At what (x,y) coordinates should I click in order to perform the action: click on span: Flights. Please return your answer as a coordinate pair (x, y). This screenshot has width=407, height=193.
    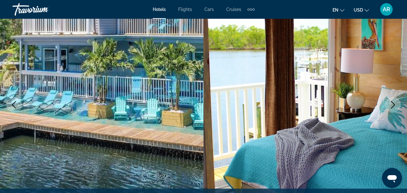
    Looking at the image, I should click on (185, 9).